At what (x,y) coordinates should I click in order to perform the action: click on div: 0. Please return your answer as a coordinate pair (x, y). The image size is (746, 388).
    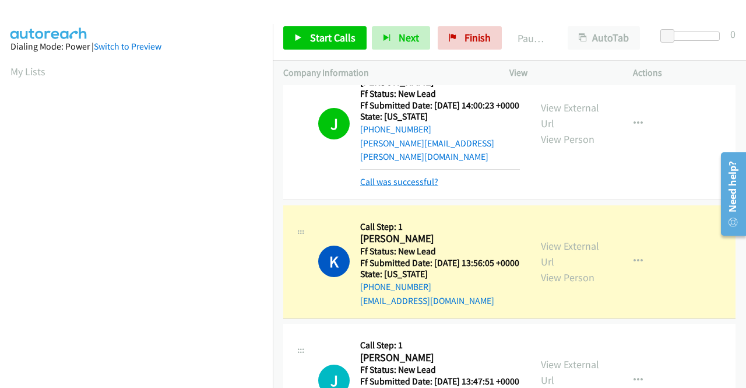
    Looking at the image, I should click on (733, 34).